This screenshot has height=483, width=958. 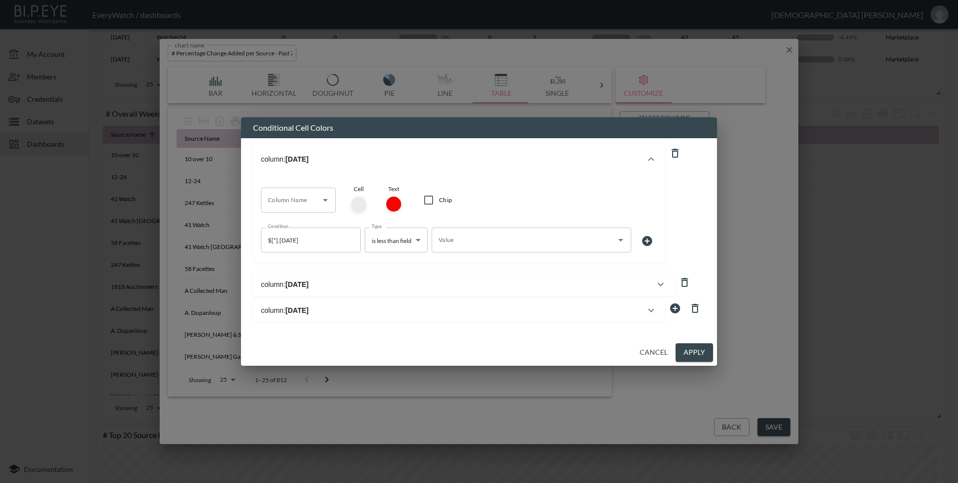 I want to click on h2: Conditional Cell Colors, so click(x=479, y=128).